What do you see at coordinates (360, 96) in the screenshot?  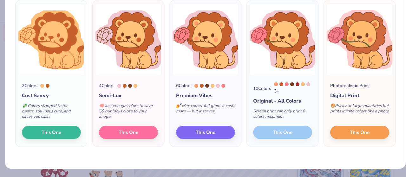 I see `div: Digital Print` at bounding box center [360, 96].